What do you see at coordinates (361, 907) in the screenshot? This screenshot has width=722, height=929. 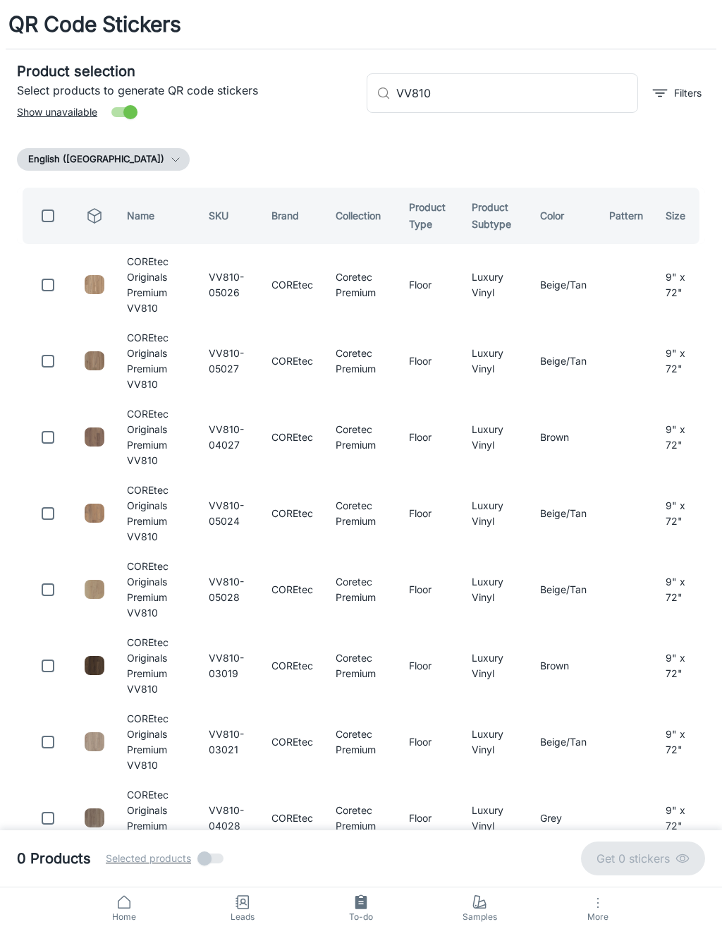 I see `a: To-do` at bounding box center [361, 907].